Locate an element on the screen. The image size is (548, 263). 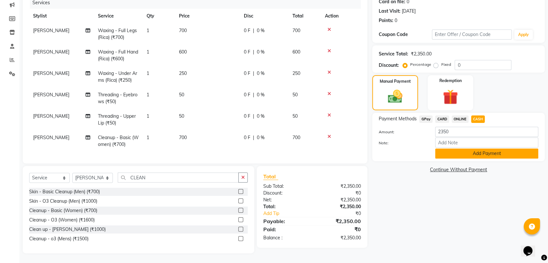
span: CASH is located at coordinates (478, 119).